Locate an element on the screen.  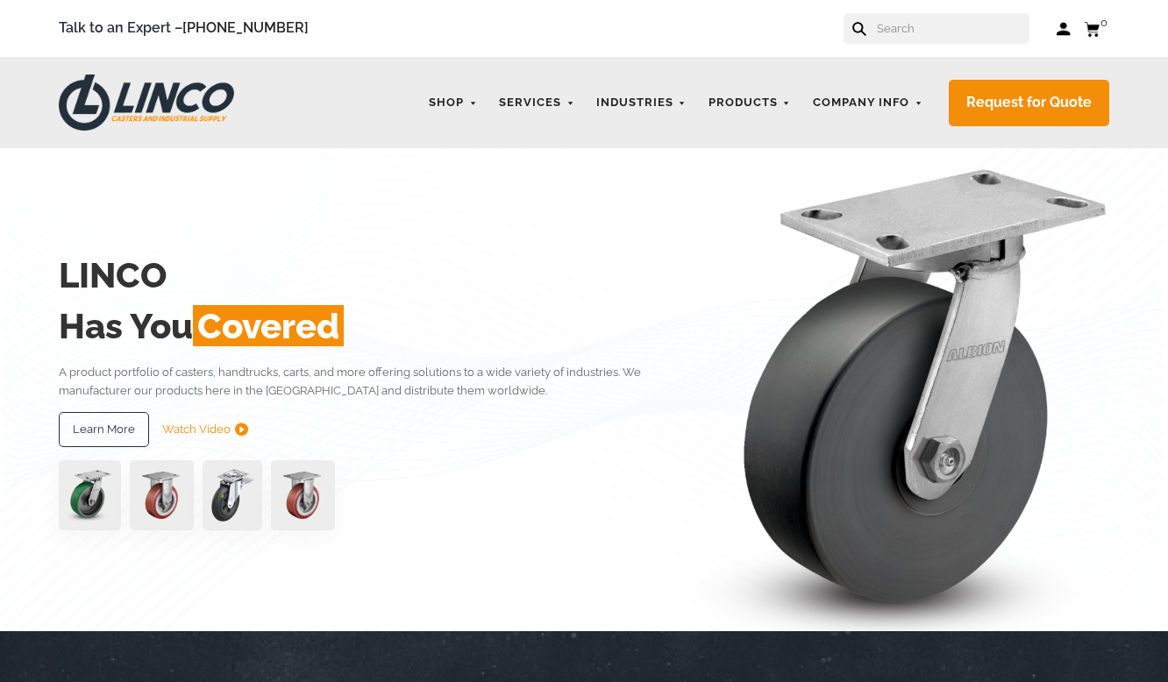
a: Products is located at coordinates (749, 103).